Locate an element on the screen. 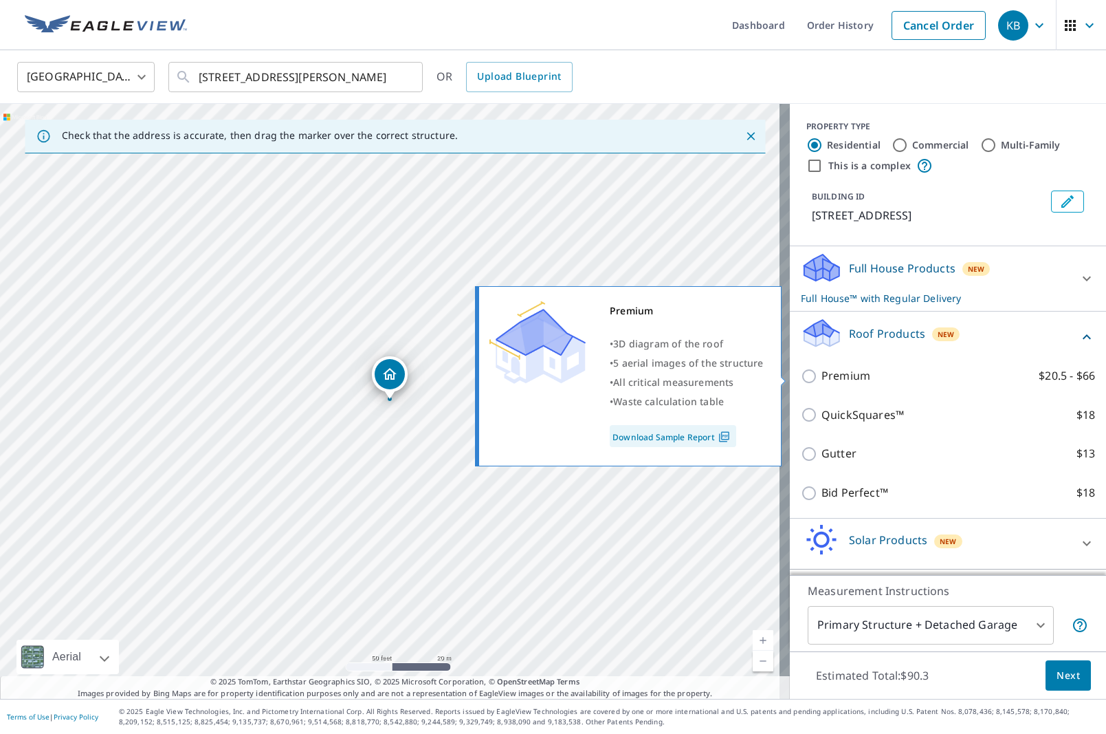  div: Full House ProductsNewFull House™ with Regular Delivery is located at coordinates (948, 278).